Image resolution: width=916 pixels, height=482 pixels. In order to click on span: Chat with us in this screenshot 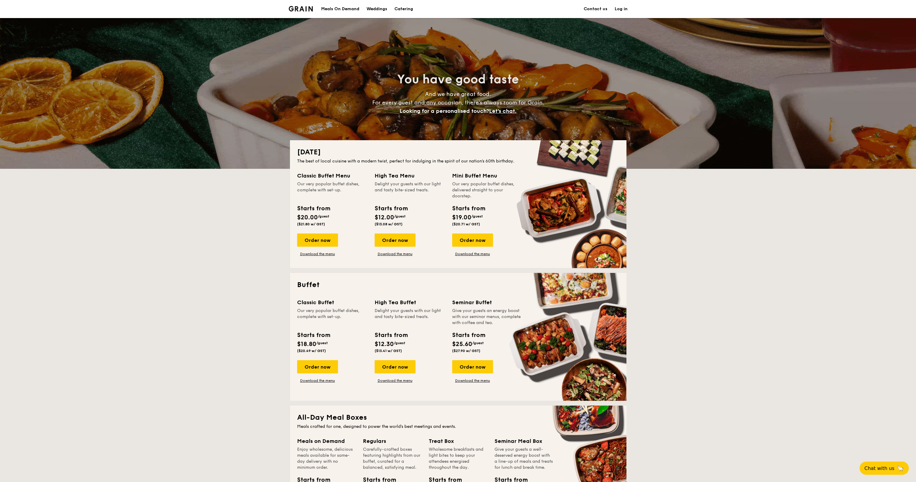, I will do `click(880, 468)`.